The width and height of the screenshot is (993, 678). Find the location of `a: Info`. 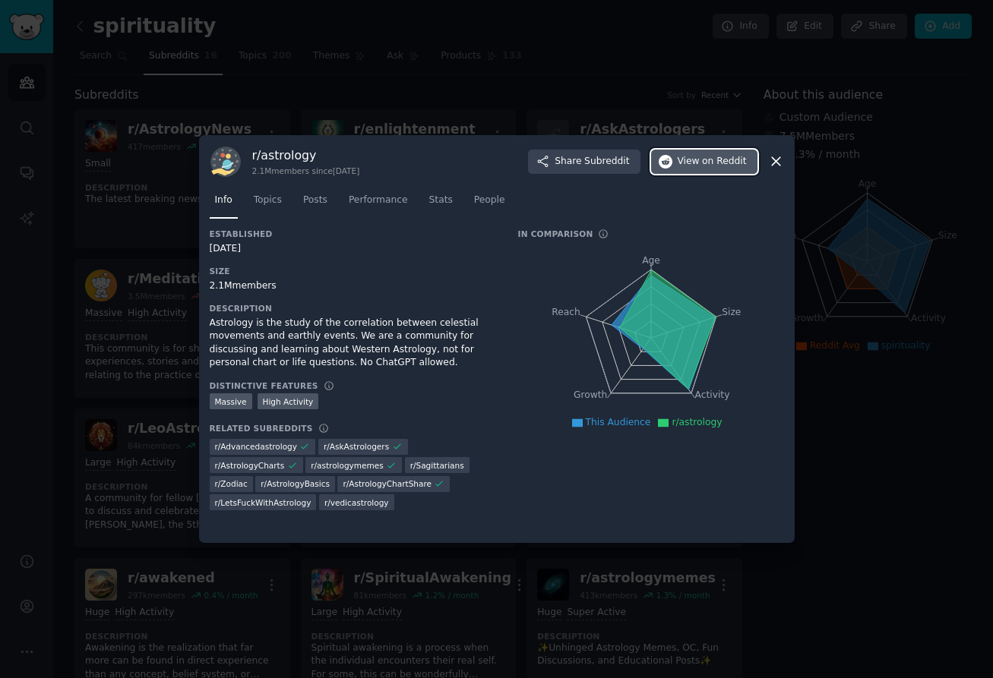

a: Info is located at coordinates (223, 204).